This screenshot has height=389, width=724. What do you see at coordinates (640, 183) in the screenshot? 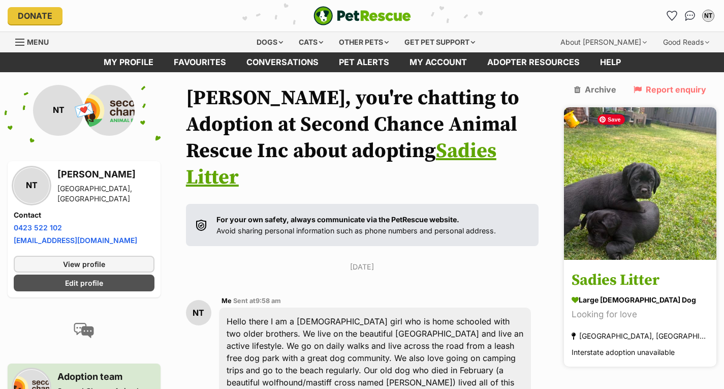
I see `img: Sadies Litter` at bounding box center [640, 183].